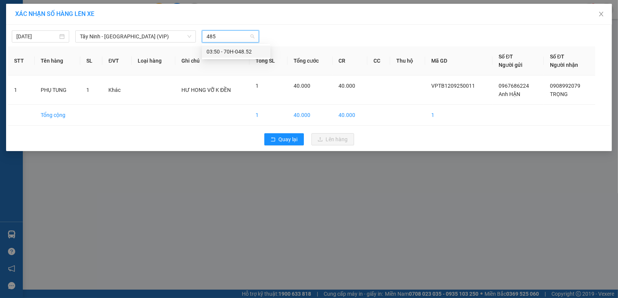 Image resolution: width=618 pixels, height=298 pixels. I want to click on span: Anh HẬN, so click(509, 94).